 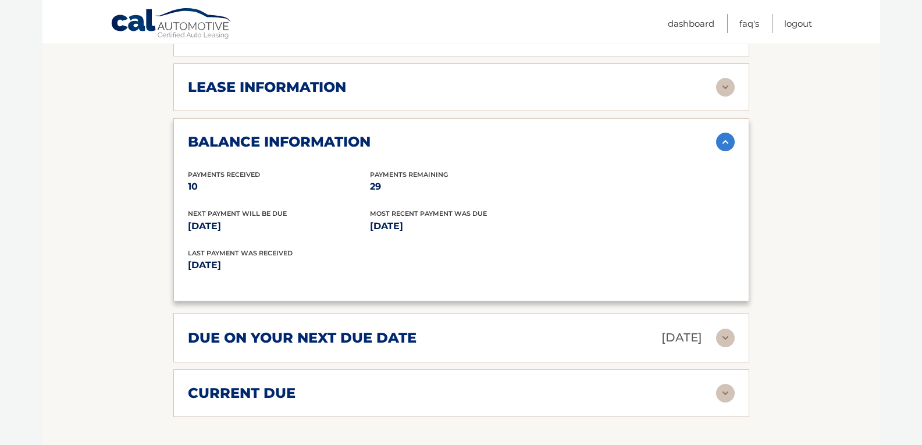 What do you see at coordinates (224, 174) in the screenshot?
I see `span: Payments Received` at bounding box center [224, 174].